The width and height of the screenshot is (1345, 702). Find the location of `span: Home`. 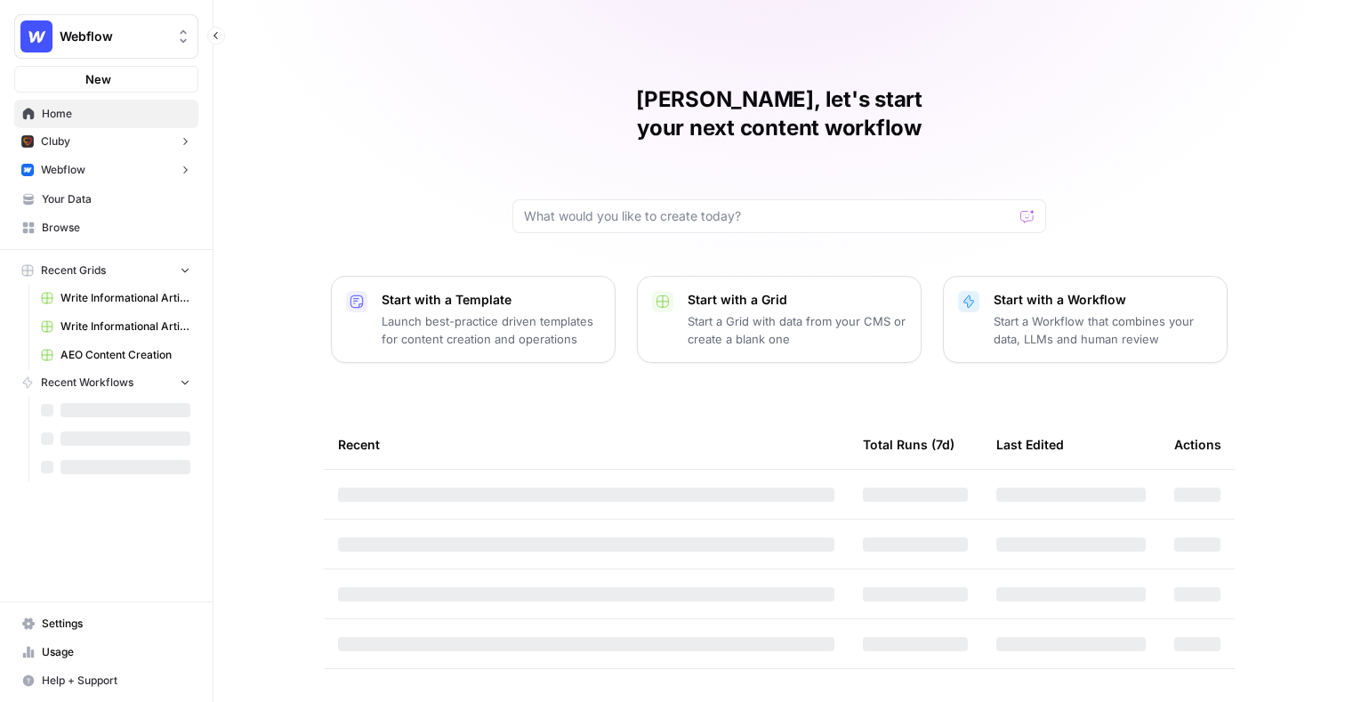

span: Home is located at coordinates (116, 114).